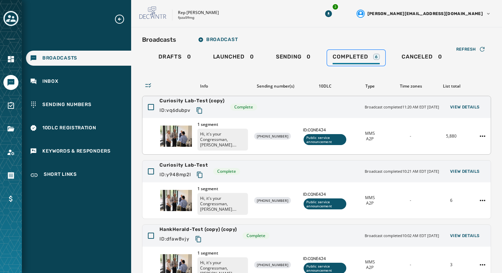 This screenshot has width=502, height=273. What do you see at coordinates (11, 152) in the screenshot?
I see `a: Navigate to Account` at bounding box center [11, 152].